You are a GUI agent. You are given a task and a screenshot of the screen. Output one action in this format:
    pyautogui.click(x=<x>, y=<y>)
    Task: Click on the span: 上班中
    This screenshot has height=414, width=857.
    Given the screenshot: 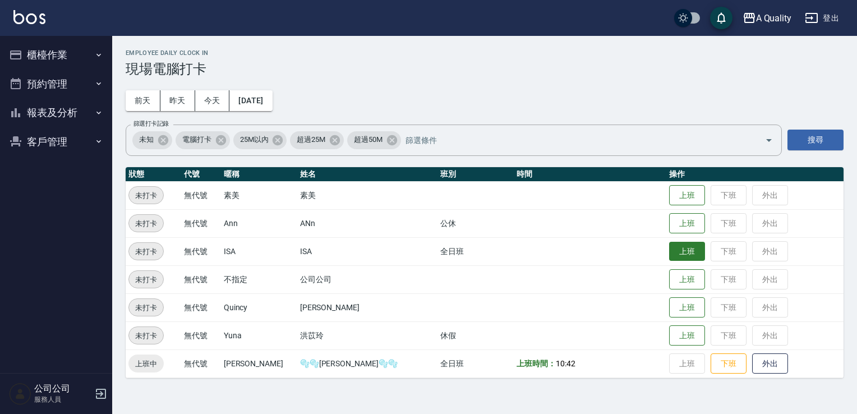 What is the action you would take?
    pyautogui.click(x=146, y=363)
    